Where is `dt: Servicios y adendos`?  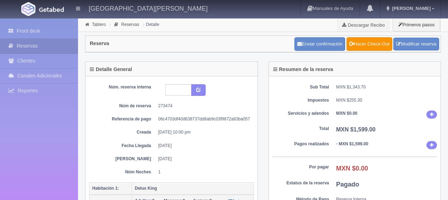
dt: Servicios y adendos is located at coordinates (301, 113).